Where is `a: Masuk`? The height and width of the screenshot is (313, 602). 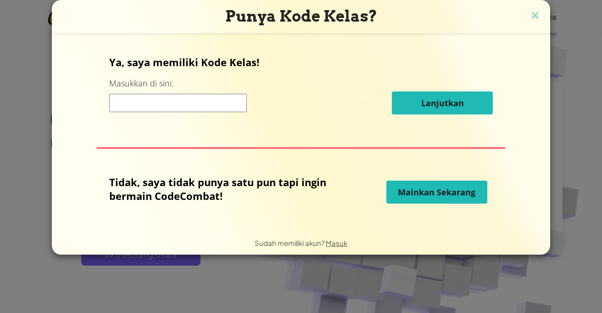 a: Masuk is located at coordinates (337, 242).